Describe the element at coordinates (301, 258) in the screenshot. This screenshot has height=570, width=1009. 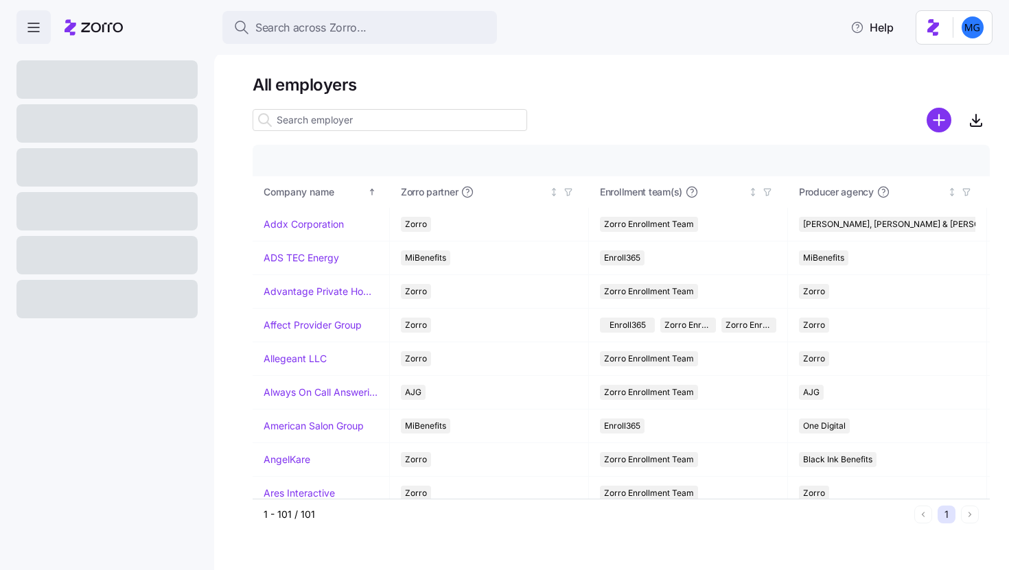
I see `a: ADS TEC Energy` at that location.